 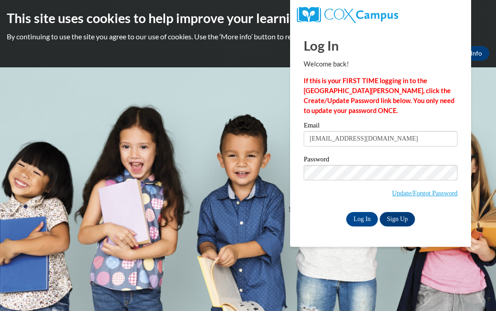 What do you see at coordinates (248, 37) in the screenshot?
I see `p: By continuing to use the site you agree to our use of cookies. Use the ‘More info’ button to read...` at bounding box center [248, 37].